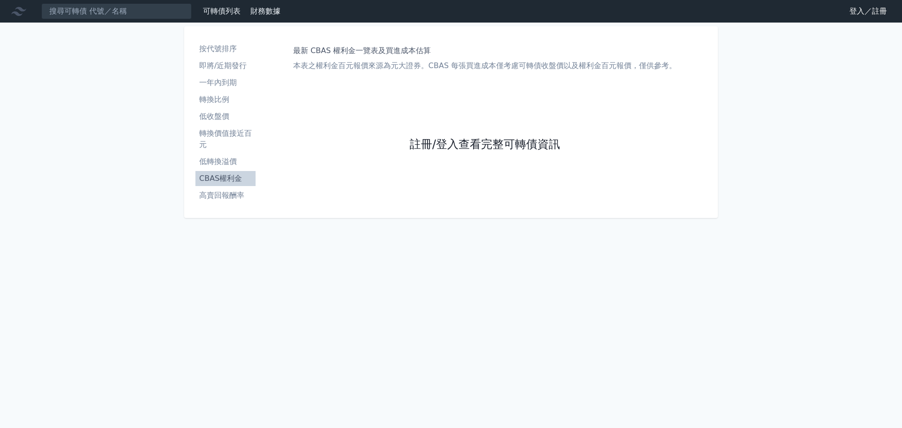 This screenshot has height=428, width=902. I want to click on a: 按代號排序, so click(226, 49).